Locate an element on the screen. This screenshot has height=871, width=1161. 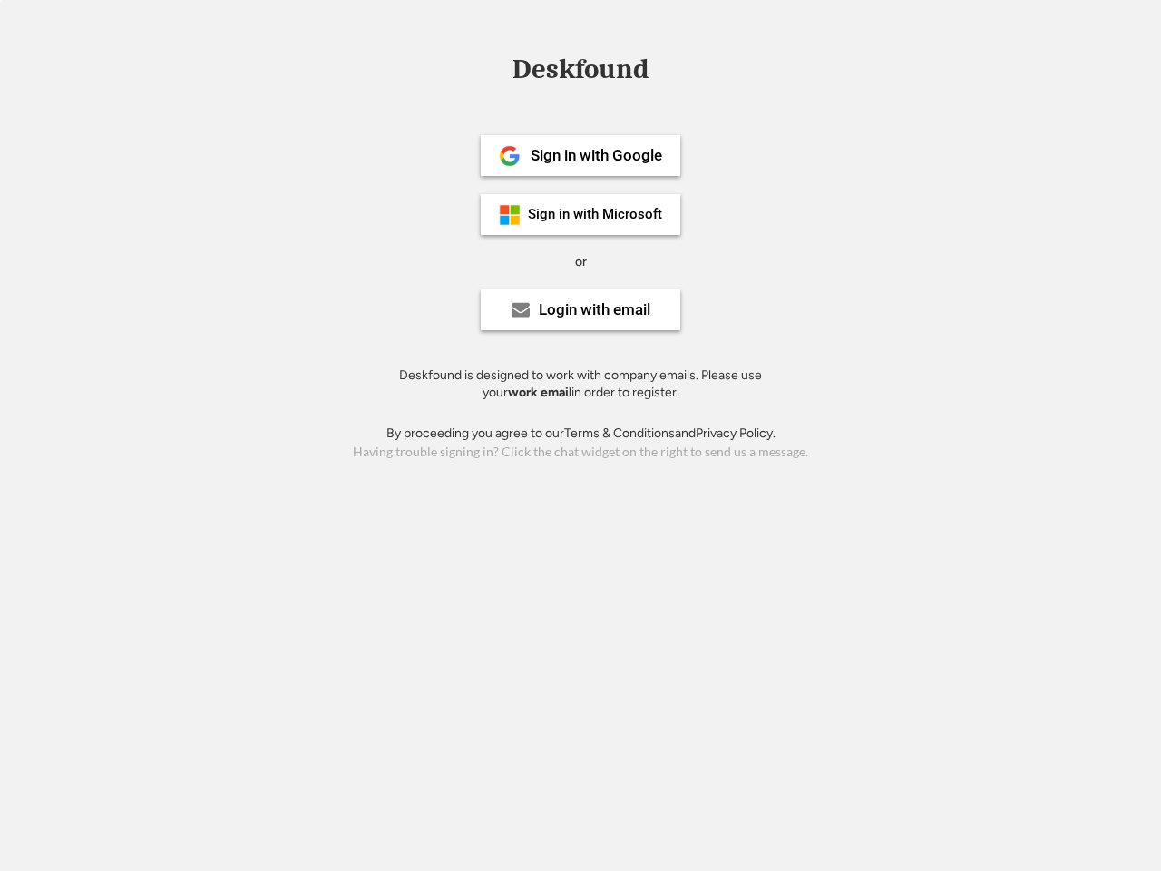
div: Sign in with Microsoft is located at coordinates (595, 214).